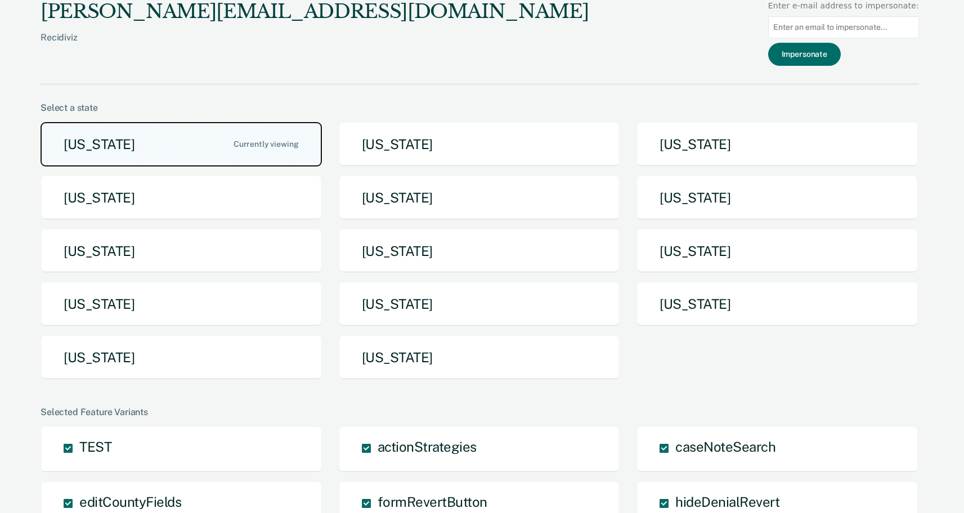  Describe the element at coordinates (805, 54) in the screenshot. I see `button: Impersonate` at that location.